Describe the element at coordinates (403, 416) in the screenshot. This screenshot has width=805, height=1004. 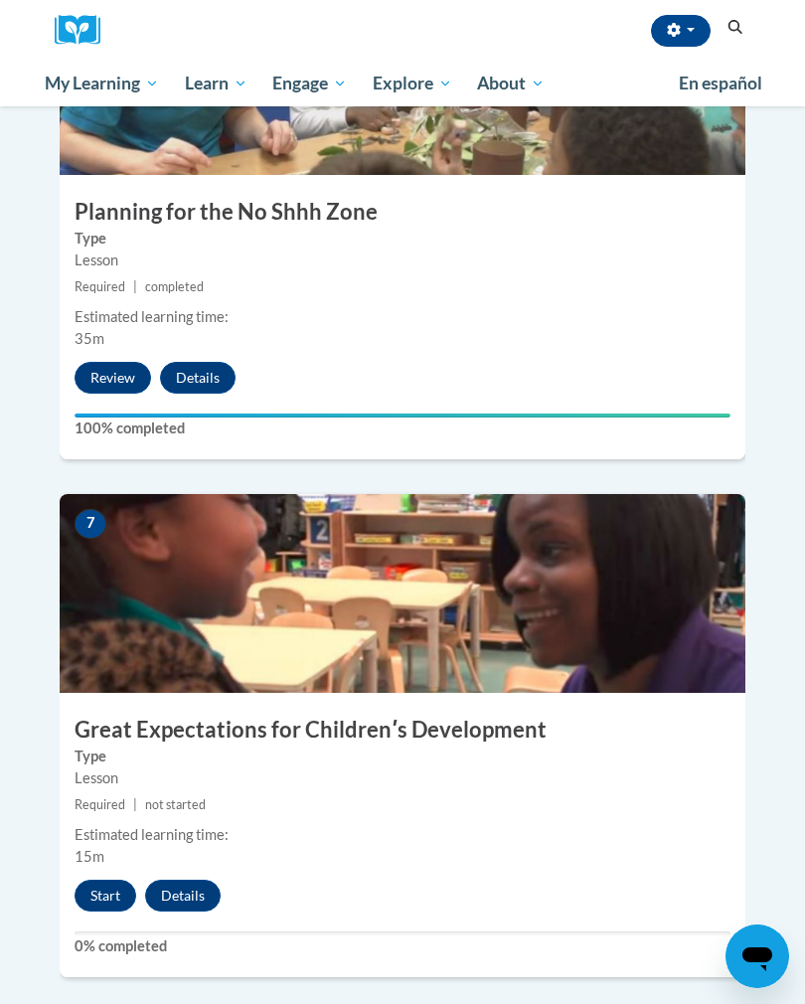
I see `div: Your progress` at that location.